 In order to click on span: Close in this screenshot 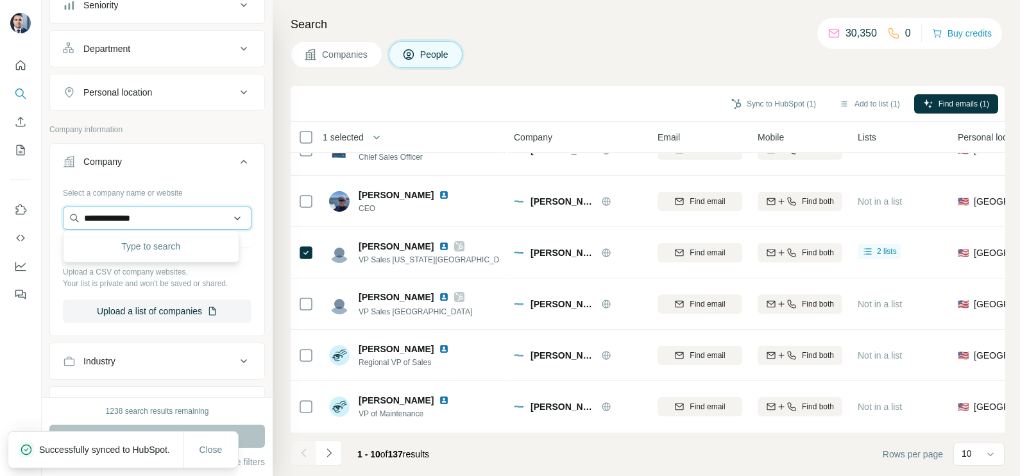, I will do `click(211, 450)`.